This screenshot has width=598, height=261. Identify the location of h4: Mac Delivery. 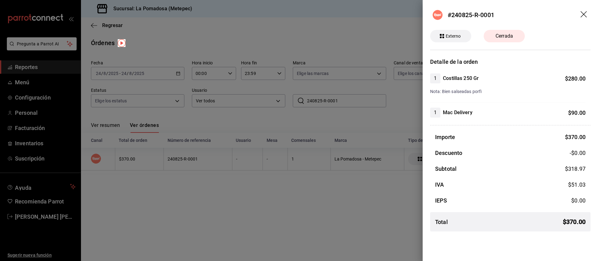
(457, 113).